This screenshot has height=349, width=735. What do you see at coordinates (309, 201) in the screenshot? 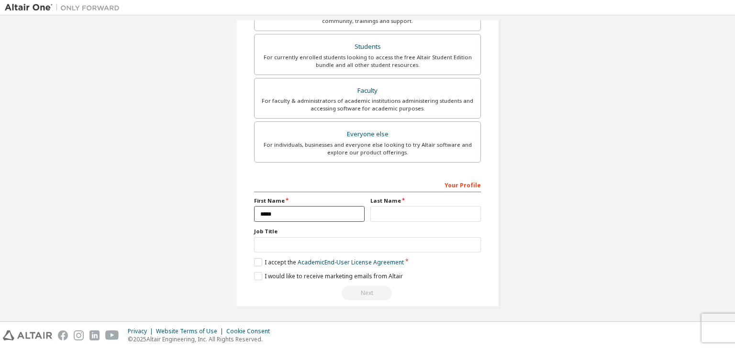
I see `label: First Name` at bounding box center [309, 201].